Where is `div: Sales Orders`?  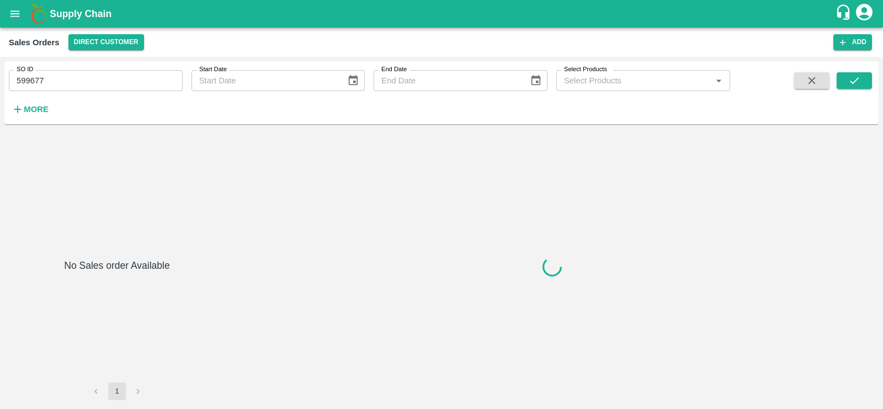 div: Sales Orders is located at coordinates (34, 43).